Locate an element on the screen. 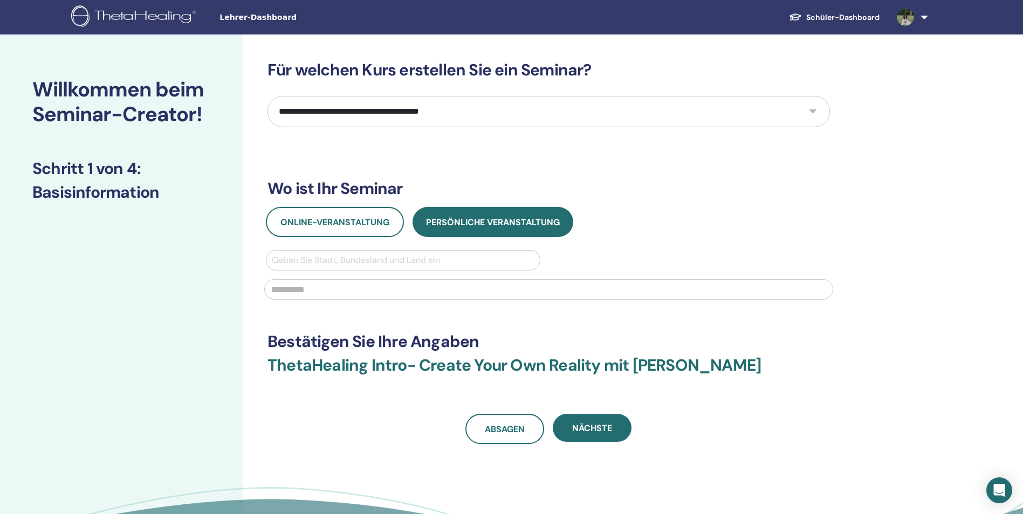 This screenshot has height=514, width=1023. span: Persönliche Veranstaltung is located at coordinates (493, 222).